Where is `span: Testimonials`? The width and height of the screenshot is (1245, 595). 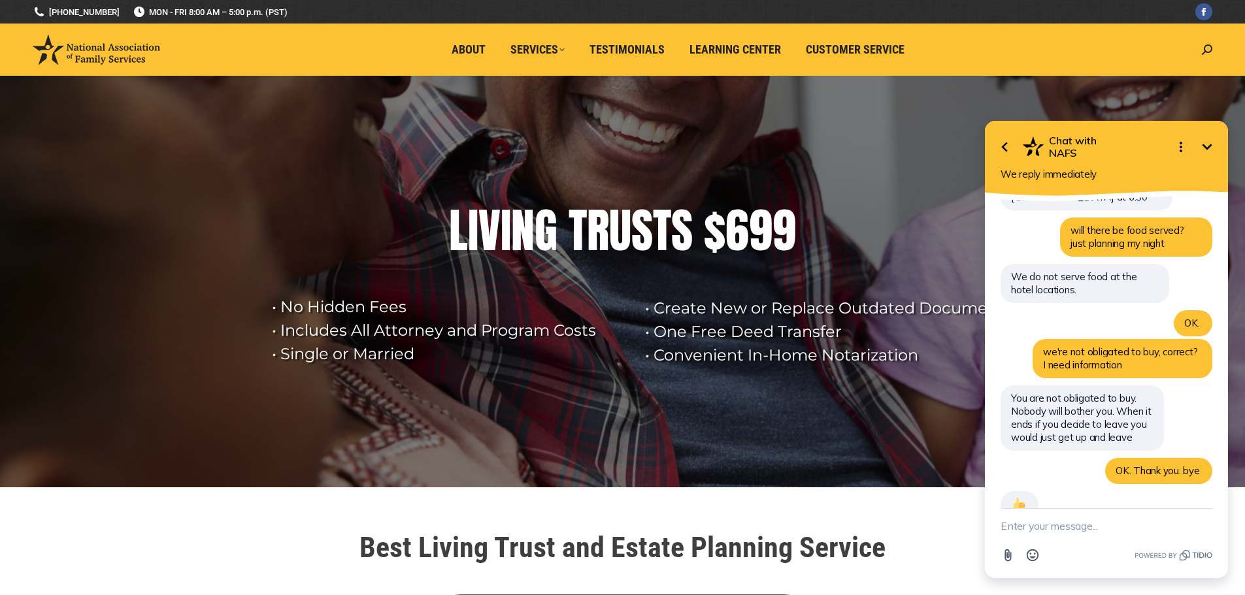
span: Testimonials is located at coordinates (627, 50).